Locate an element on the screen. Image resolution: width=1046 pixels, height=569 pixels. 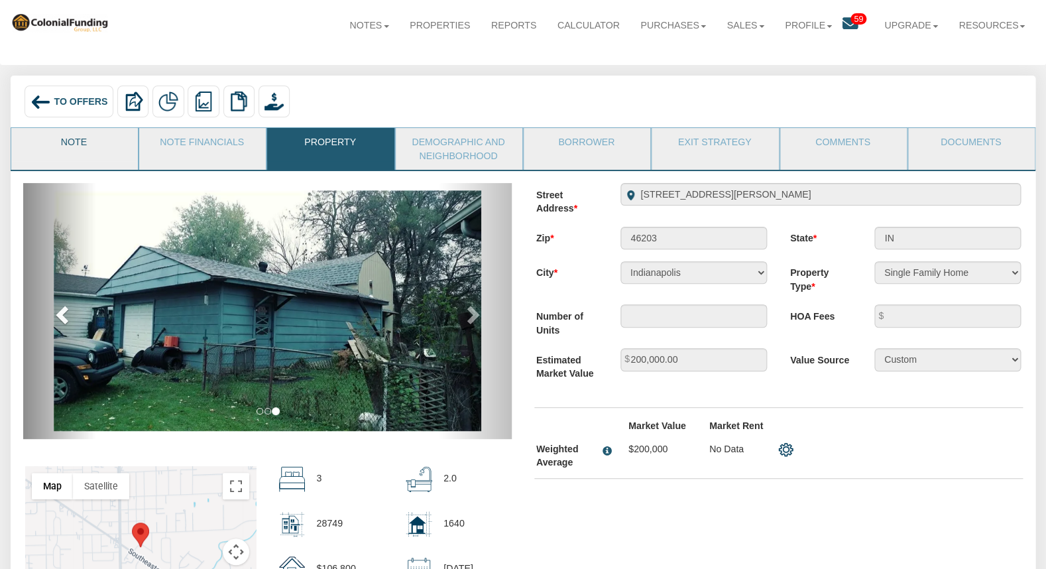
img: partial.png is located at coordinates (168, 101).